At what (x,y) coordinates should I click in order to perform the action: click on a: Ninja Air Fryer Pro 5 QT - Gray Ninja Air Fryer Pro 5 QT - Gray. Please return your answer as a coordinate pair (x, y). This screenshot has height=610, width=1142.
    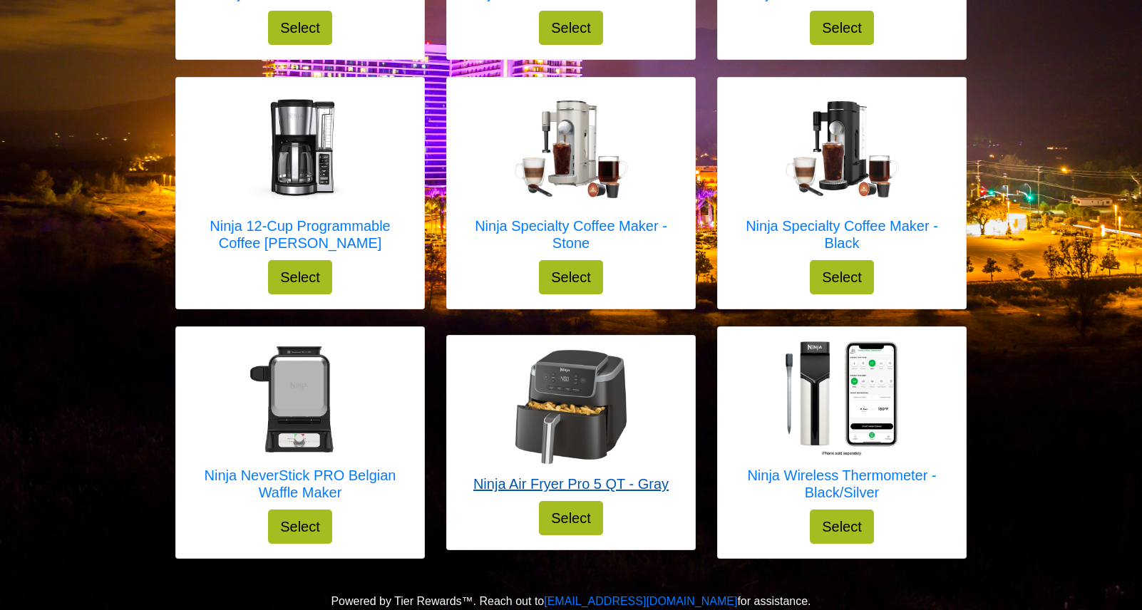
    Looking at the image, I should click on (571, 426).